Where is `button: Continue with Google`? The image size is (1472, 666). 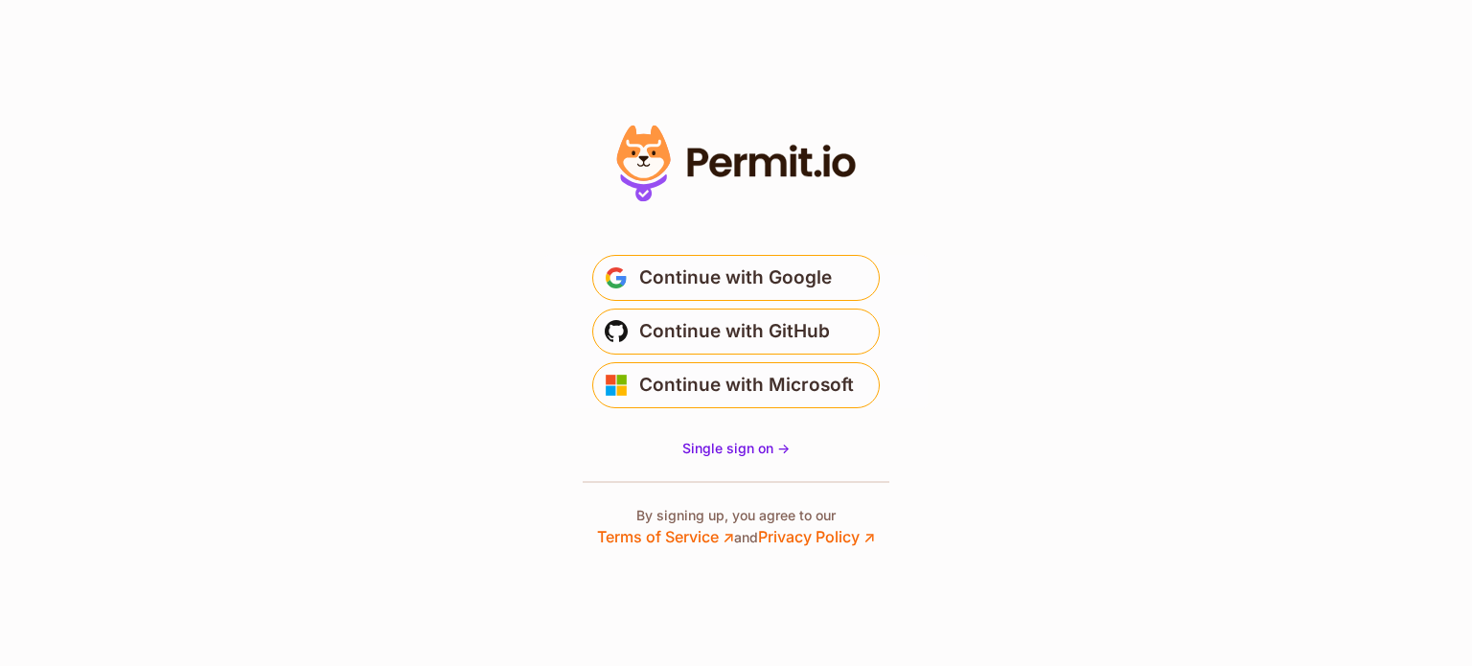 button: Continue with Google is located at coordinates (736, 278).